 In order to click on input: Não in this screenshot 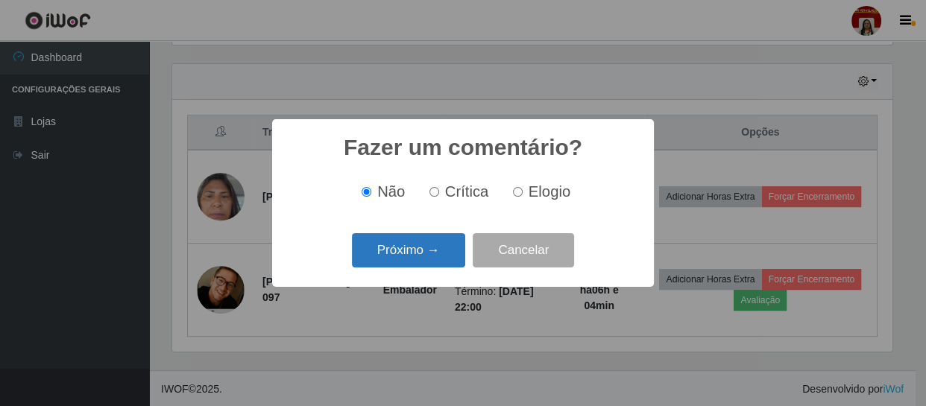, I will do `click(366, 192)`.